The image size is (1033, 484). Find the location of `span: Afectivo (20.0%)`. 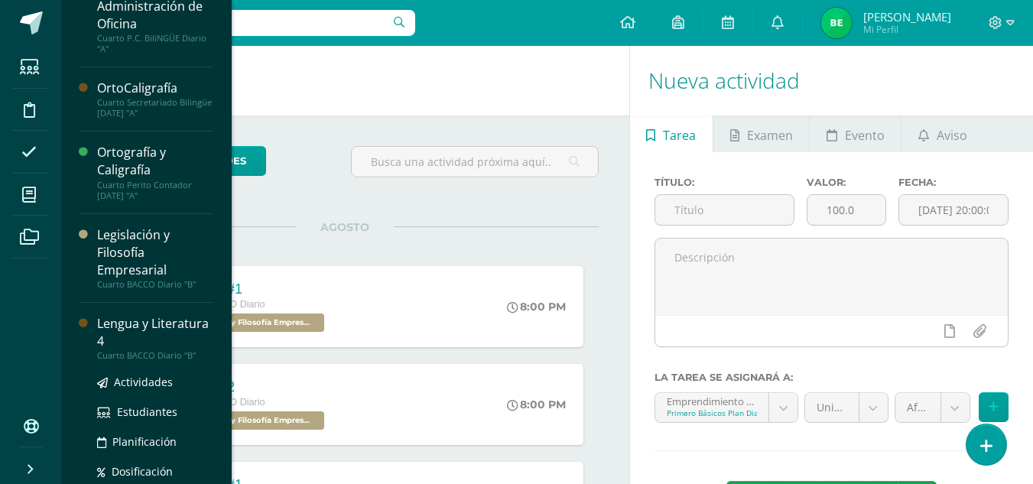

span: Afectivo (20.0%) is located at coordinates (918, 408).